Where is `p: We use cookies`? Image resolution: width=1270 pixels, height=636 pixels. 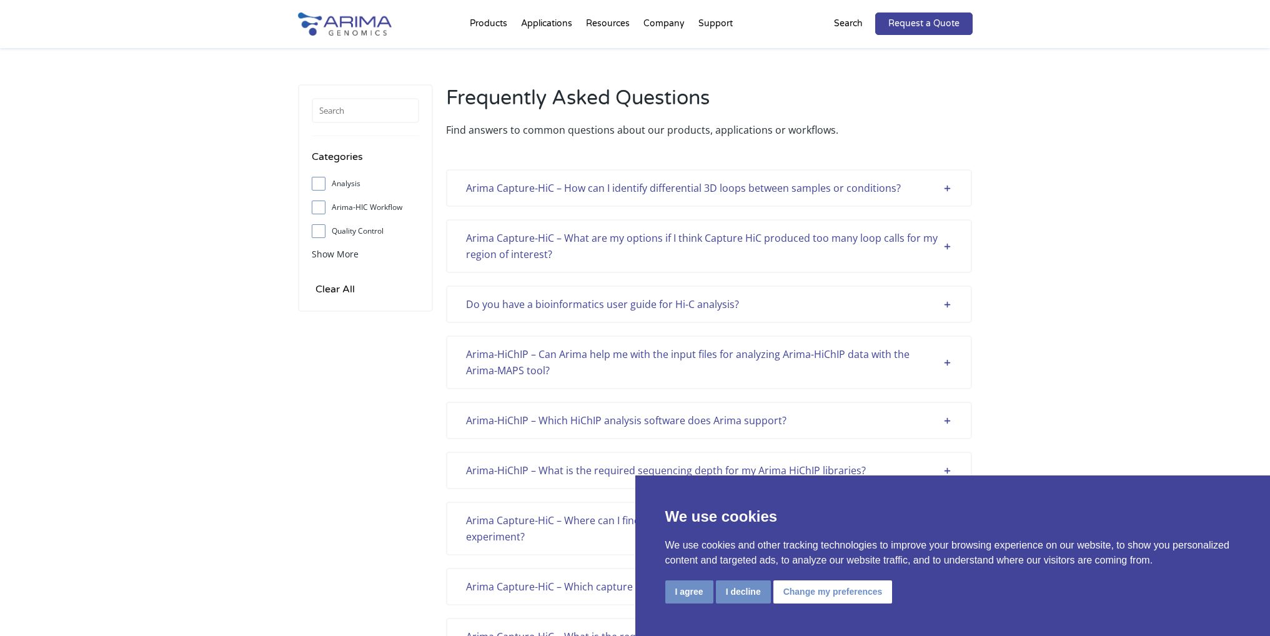
p: We use cookies is located at coordinates (952, 517).